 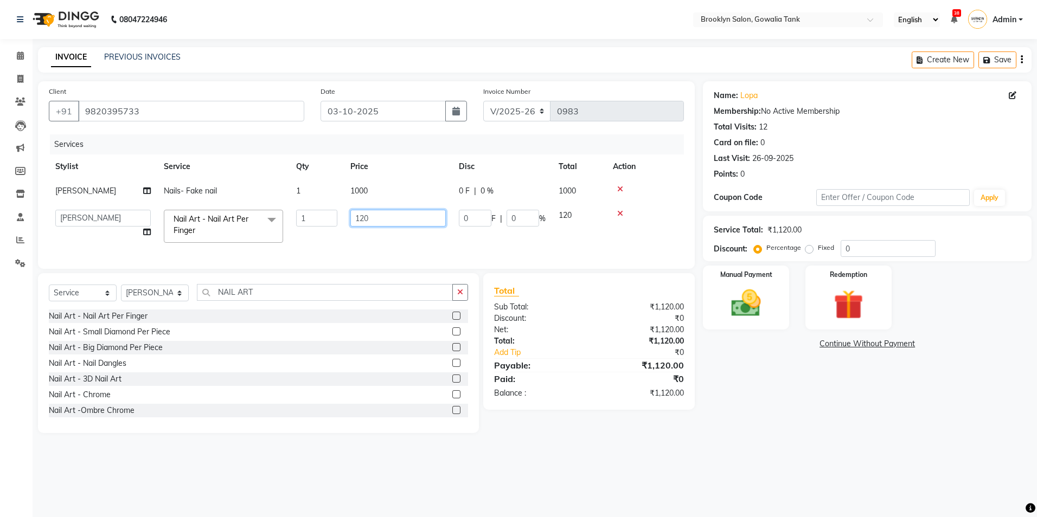 What do you see at coordinates (848, 305) in the screenshot?
I see `img: _gift.svg` at bounding box center [848, 305].